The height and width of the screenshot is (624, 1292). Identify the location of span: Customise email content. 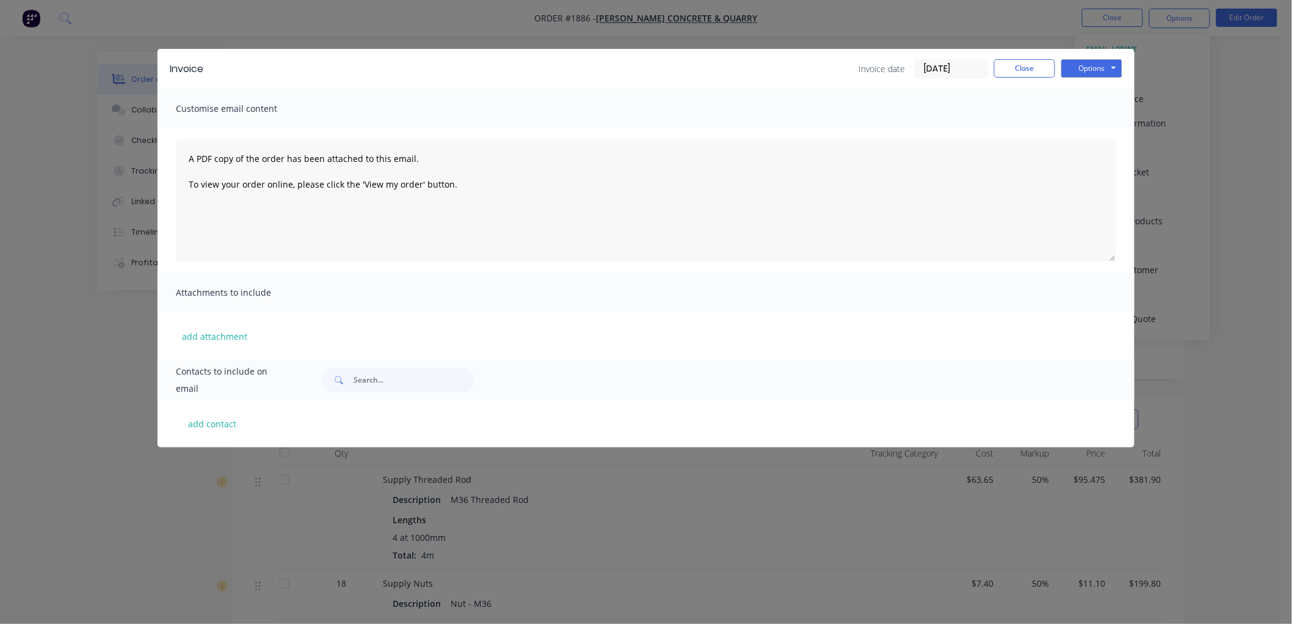
(243, 109).